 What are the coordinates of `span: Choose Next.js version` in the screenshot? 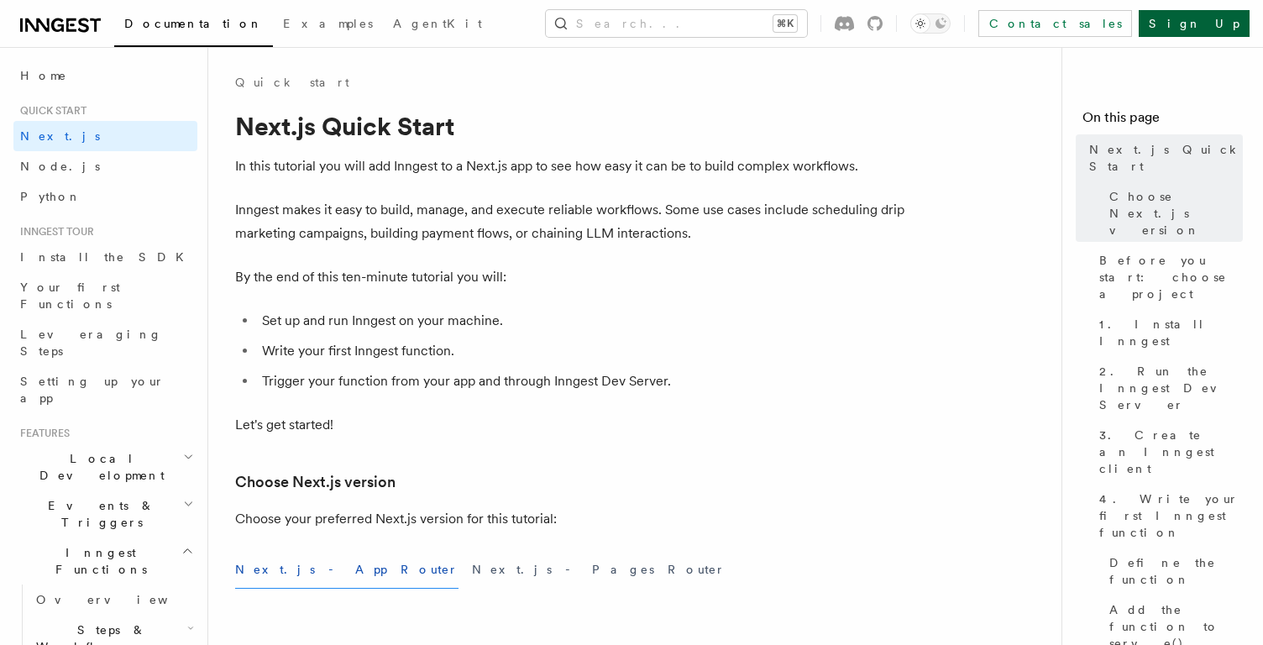 It's located at (1176, 213).